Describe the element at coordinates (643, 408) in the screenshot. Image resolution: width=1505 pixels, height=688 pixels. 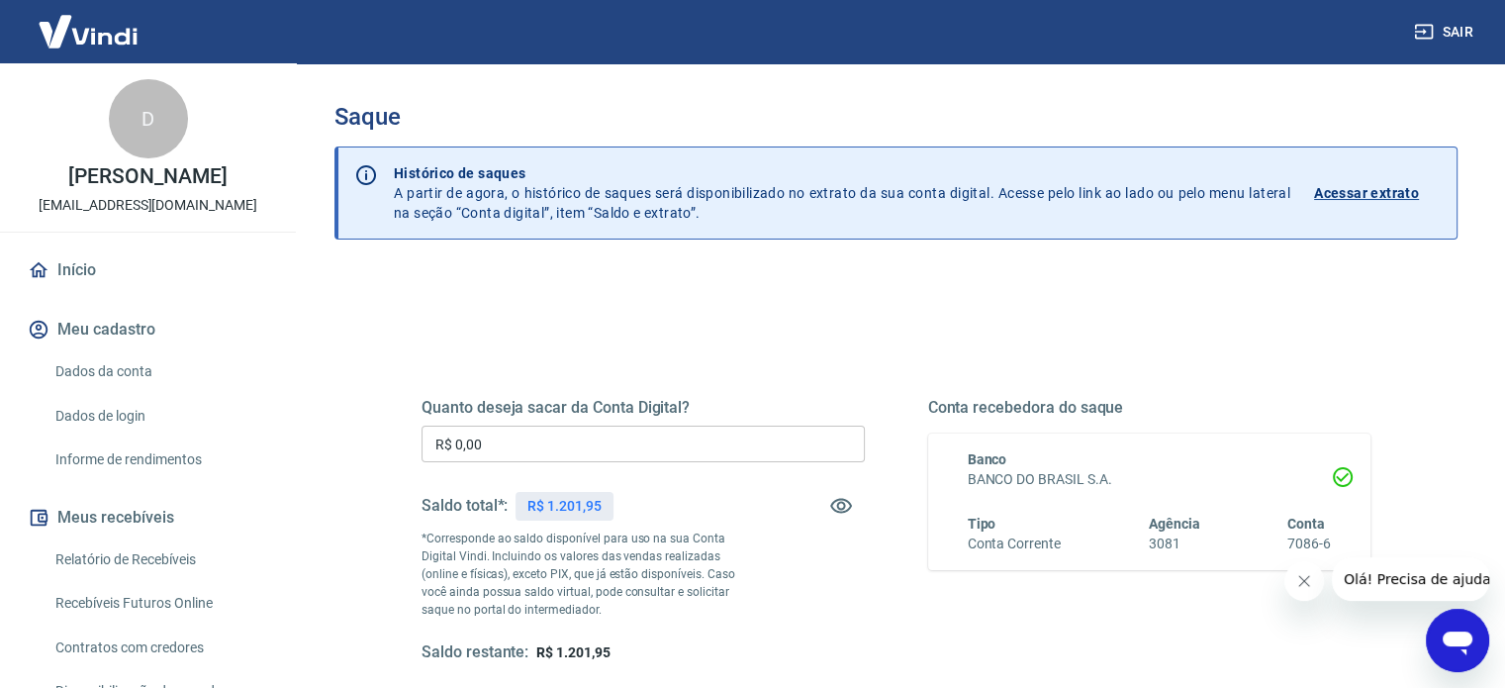
I see `h5: Quanto deseja sacar da Conta Digital?` at that location.